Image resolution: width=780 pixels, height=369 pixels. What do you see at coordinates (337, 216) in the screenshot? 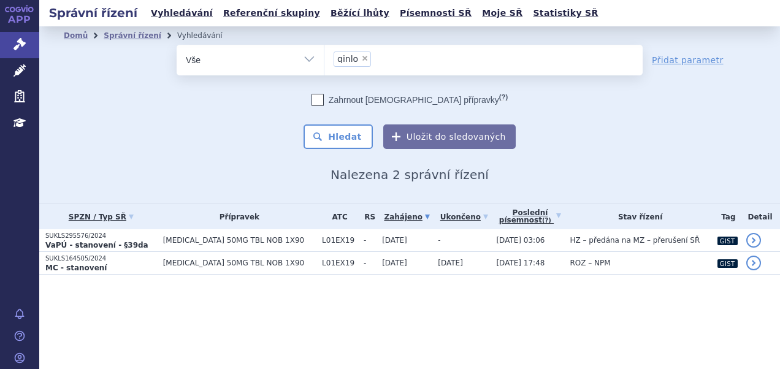
I see `th: ATC` at bounding box center [337, 216].